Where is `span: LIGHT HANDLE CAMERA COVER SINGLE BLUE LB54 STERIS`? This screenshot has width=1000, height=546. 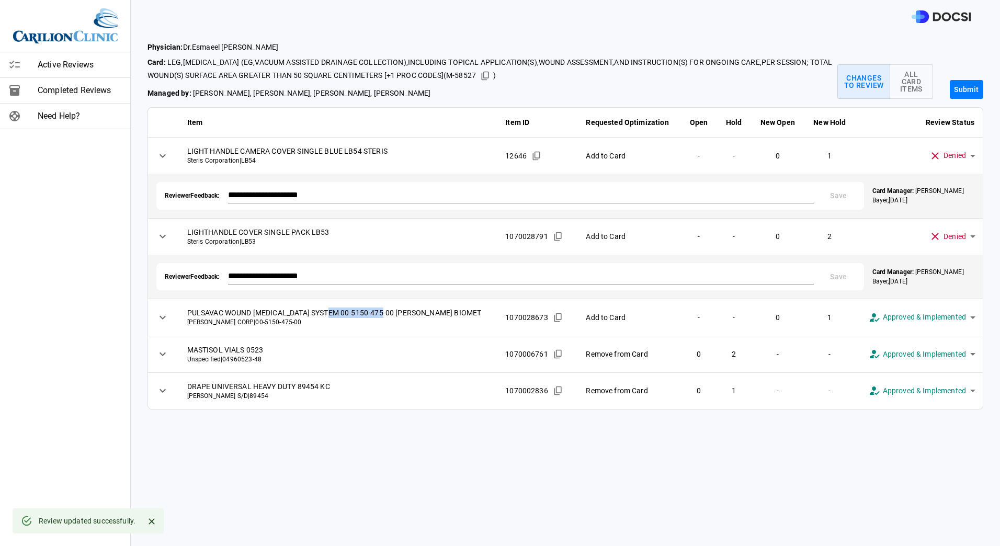 span: LIGHT HANDLE CAMERA COVER SINGLE BLUE LB54 STERIS is located at coordinates (338, 151).